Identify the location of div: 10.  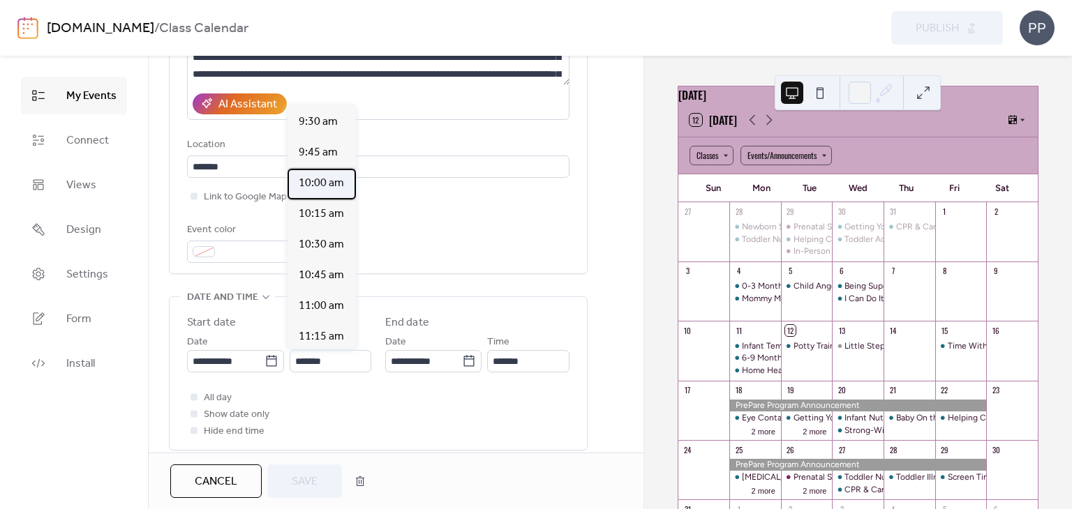
(687, 330).